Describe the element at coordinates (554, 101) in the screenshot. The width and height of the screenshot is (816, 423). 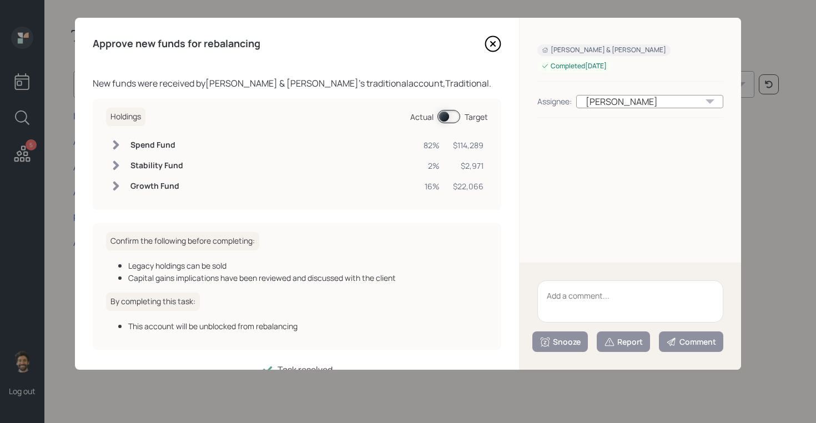
I see `div: Assignee:` at that location.